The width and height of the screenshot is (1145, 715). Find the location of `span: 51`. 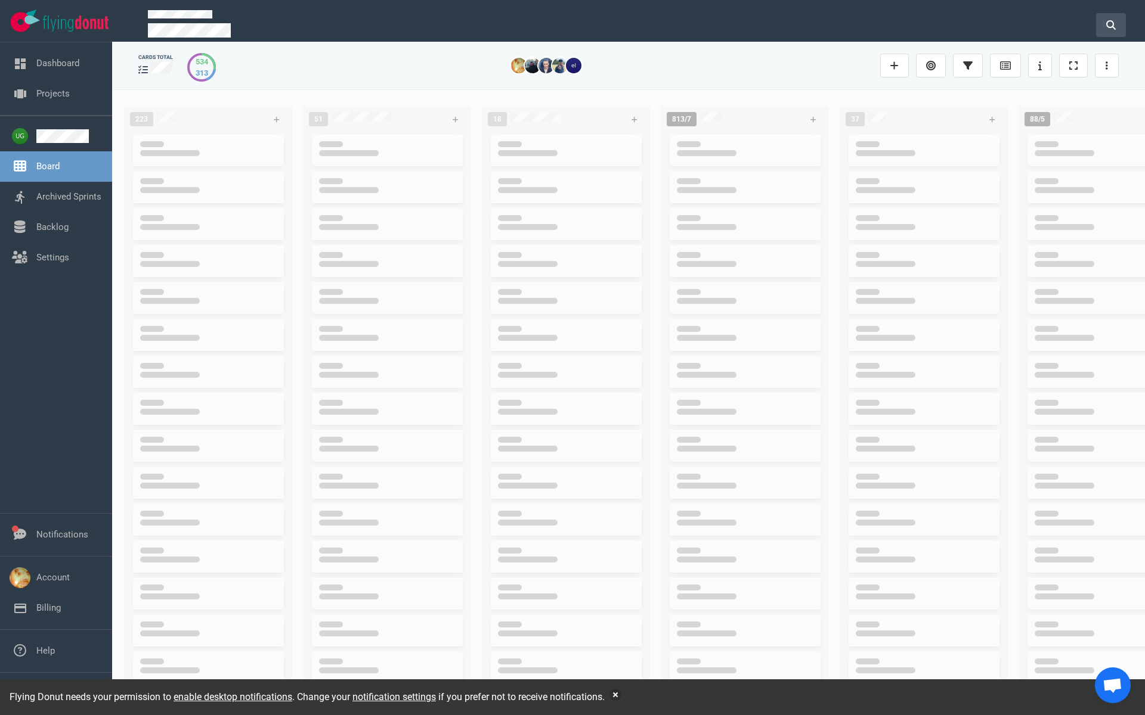

span: 51 is located at coordinates (318, 119).